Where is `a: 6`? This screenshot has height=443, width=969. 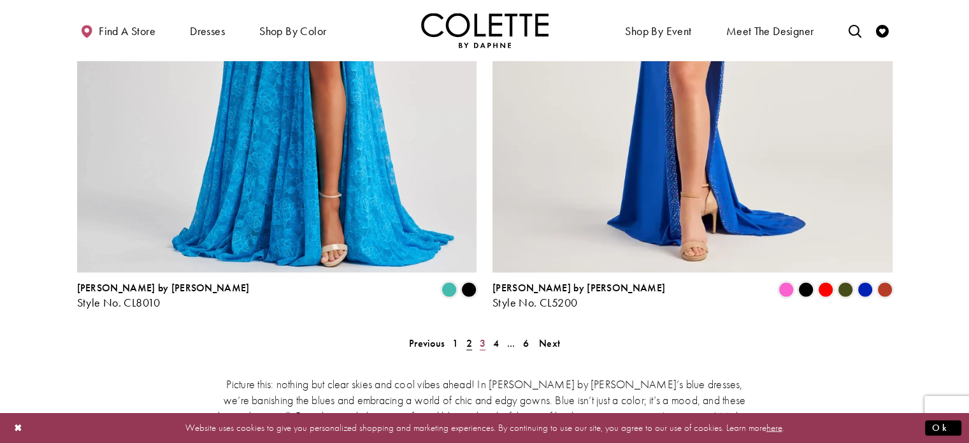 a: 6 is located at coordinates (525, 342).